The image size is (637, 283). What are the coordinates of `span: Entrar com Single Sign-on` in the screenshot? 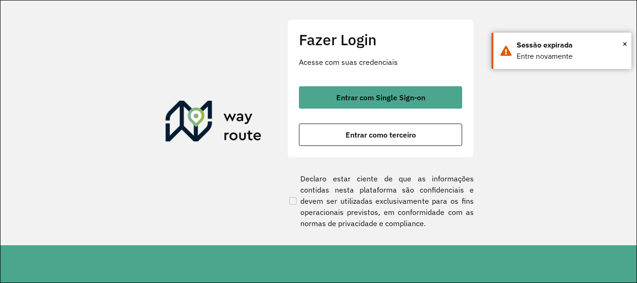 It's located at (380, 97).